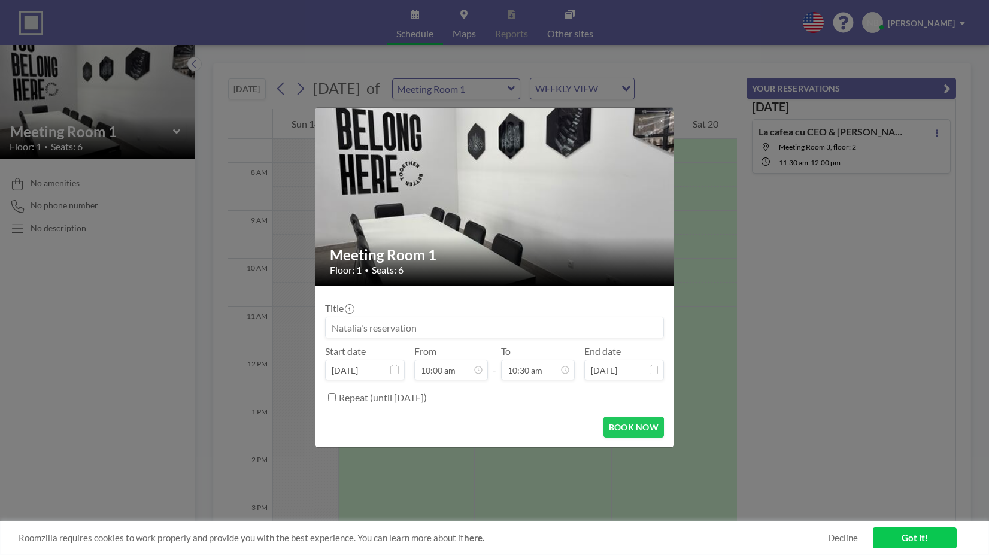 The width and height of the screenshot is (989, 555). What do you see at coordinates (425, 352) in the screenshot?
I see `label: From` at bounding box center [425, 352].